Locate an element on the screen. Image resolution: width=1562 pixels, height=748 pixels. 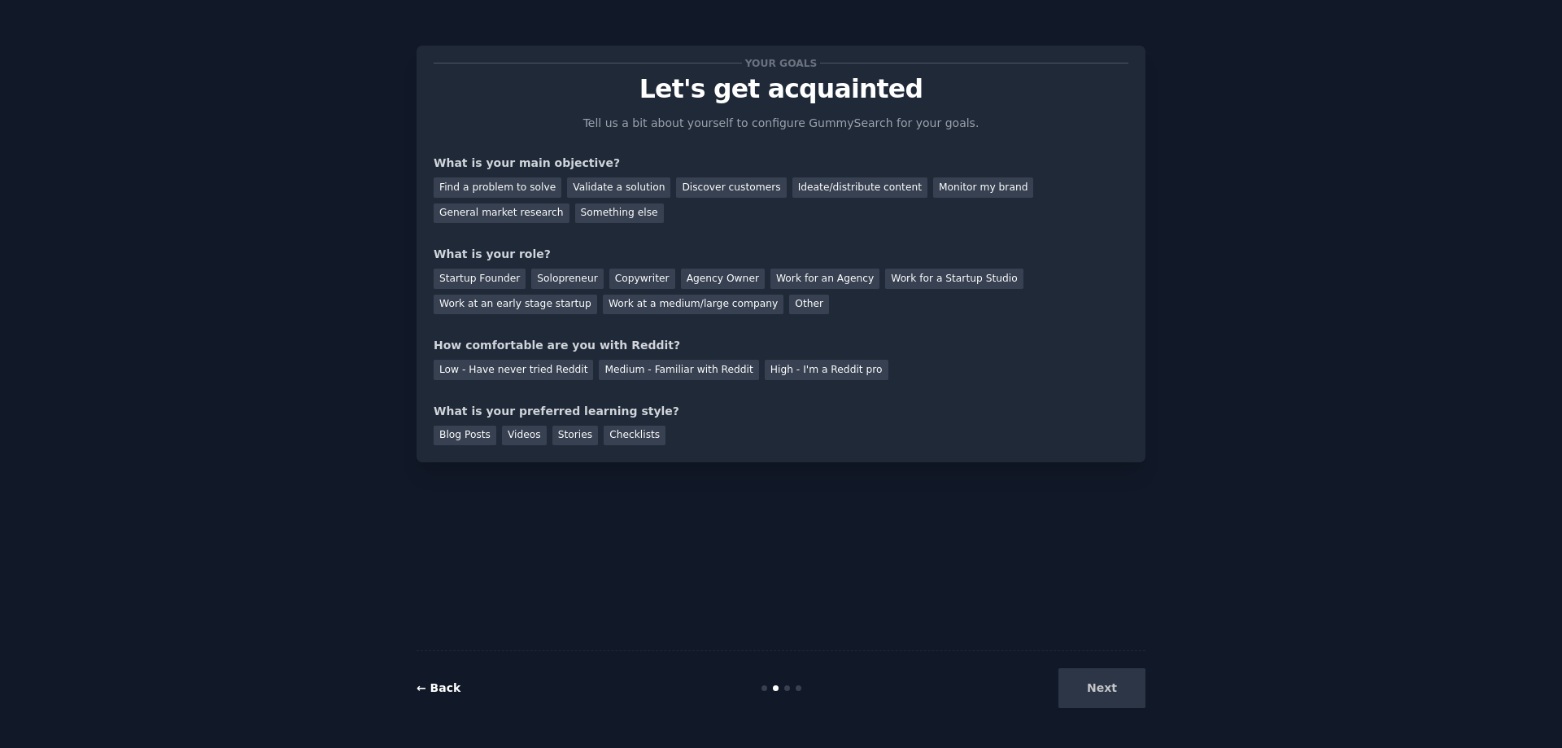
div: Agency Owner is located at coordinates (722, 278).